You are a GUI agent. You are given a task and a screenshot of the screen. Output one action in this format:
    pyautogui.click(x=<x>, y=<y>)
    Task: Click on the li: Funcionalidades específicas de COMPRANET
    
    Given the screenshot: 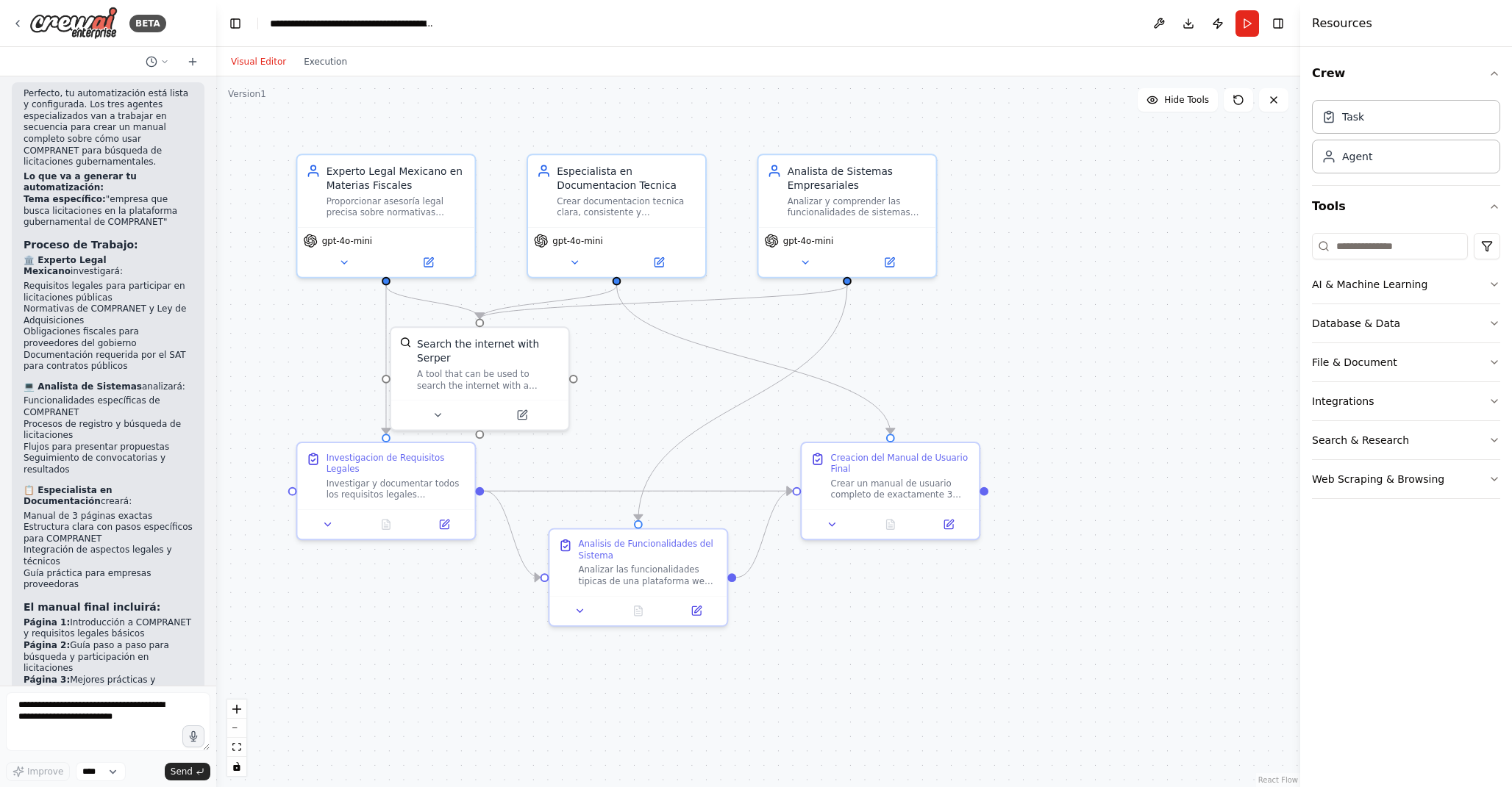 What is the action you would take?
    pyautogui.click(x=108, y=406)
    